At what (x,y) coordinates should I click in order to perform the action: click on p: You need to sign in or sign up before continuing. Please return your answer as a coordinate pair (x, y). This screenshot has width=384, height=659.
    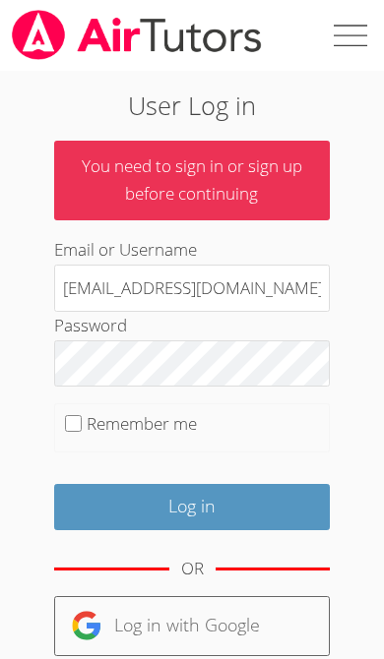
    Looking at the image, I should click on (192, 181).